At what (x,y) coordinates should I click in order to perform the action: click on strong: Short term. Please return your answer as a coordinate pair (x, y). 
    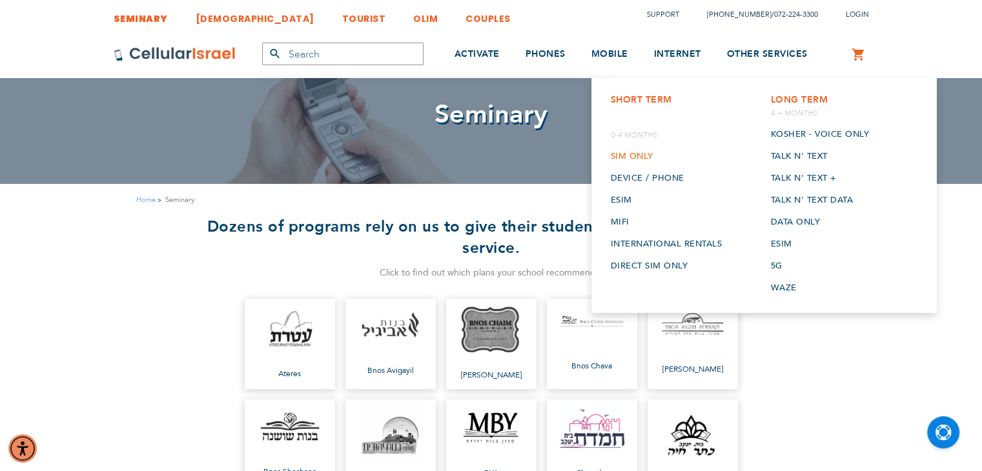
    Looking at the image, I should click on (641, 99).